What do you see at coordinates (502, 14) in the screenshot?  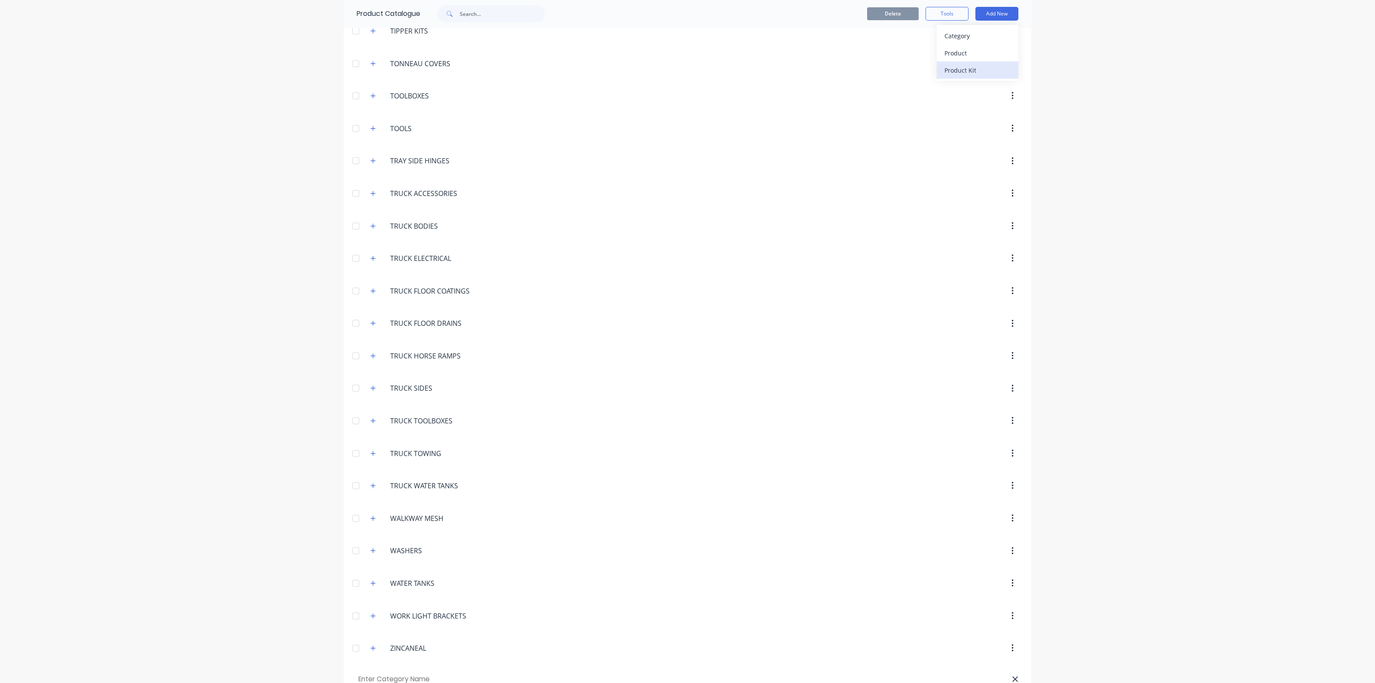 I see `input: Search...` at bounding box center [502, 14].